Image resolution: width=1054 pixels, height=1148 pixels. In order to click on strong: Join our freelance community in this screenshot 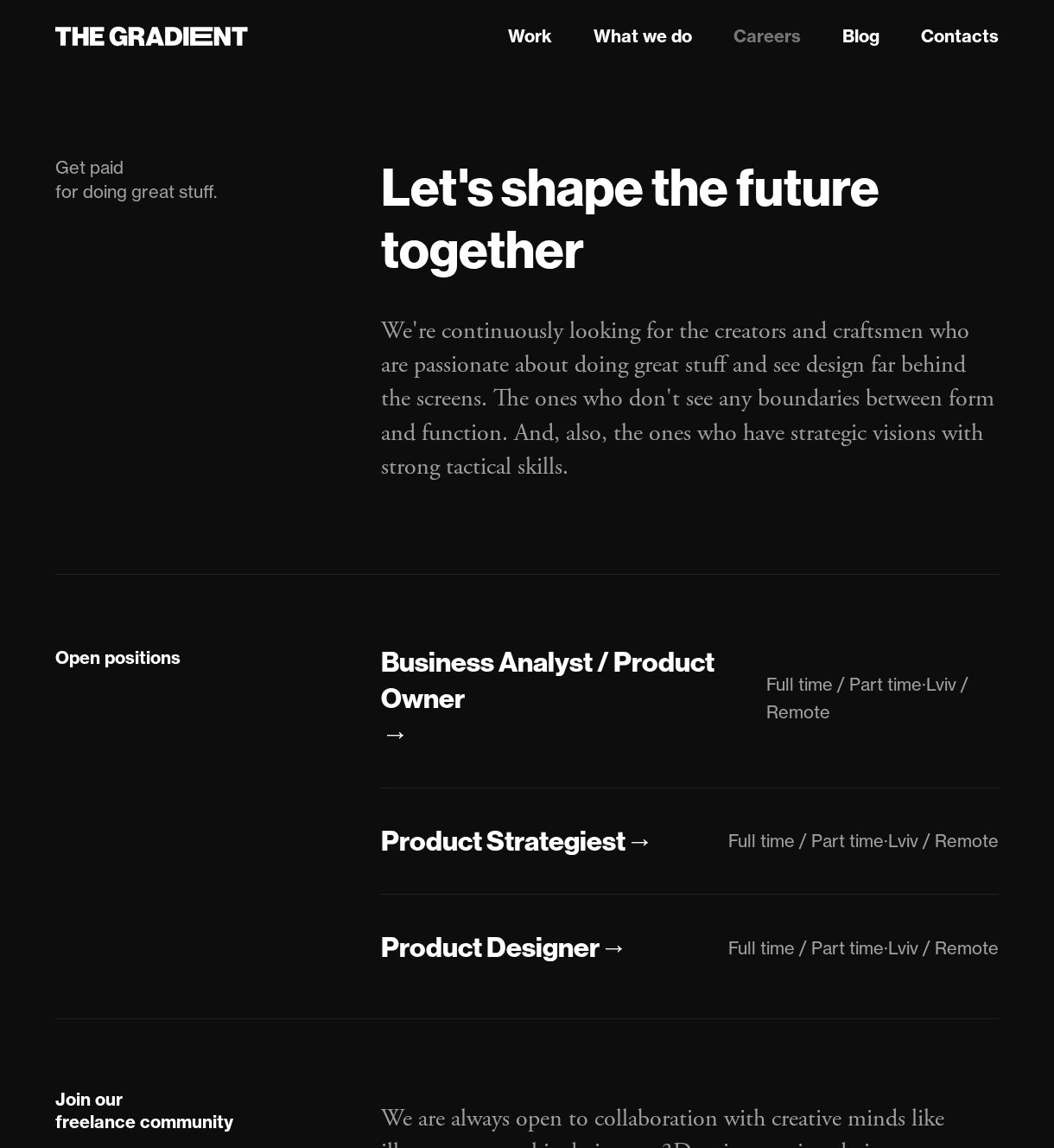, I will do `click(144, 1110)`.